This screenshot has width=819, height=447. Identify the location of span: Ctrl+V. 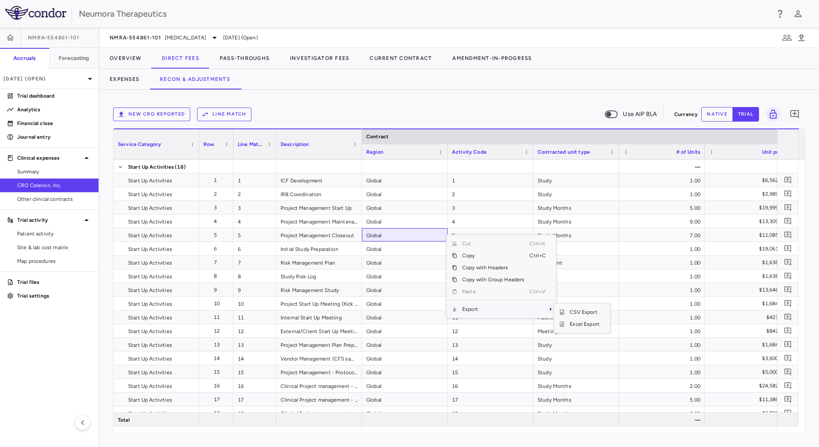
(539, 292).